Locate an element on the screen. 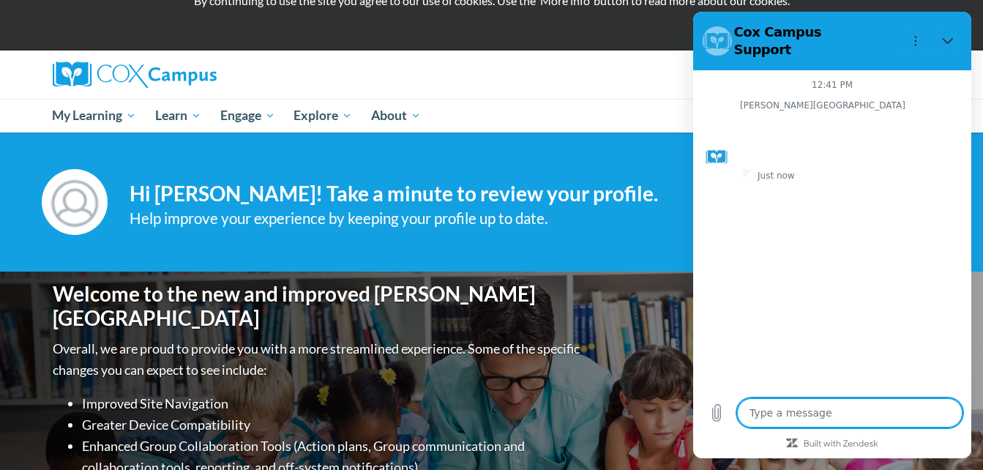  a: Cox Campus is located at coordinates (192, 75).